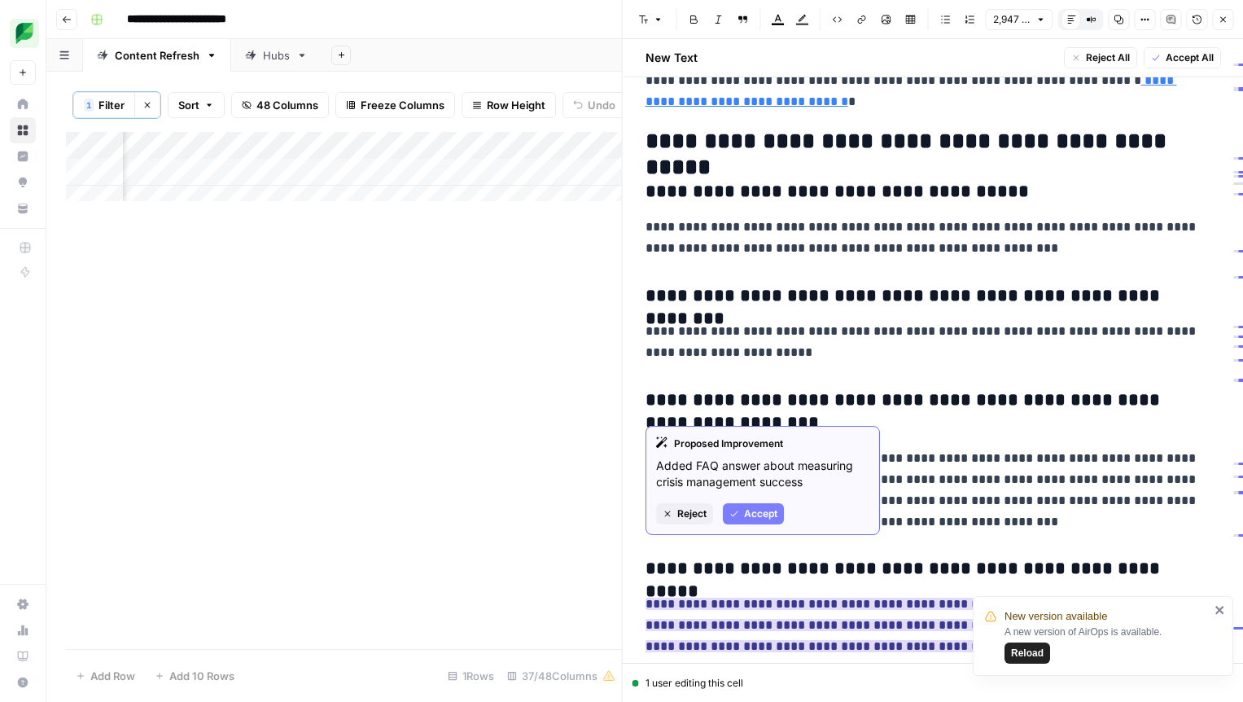 The image size is (1243, 702). What do you see at coordinates (1189, 58) in the screenshot?
I see `span: Accept All` at bounding box center [1189, 58].